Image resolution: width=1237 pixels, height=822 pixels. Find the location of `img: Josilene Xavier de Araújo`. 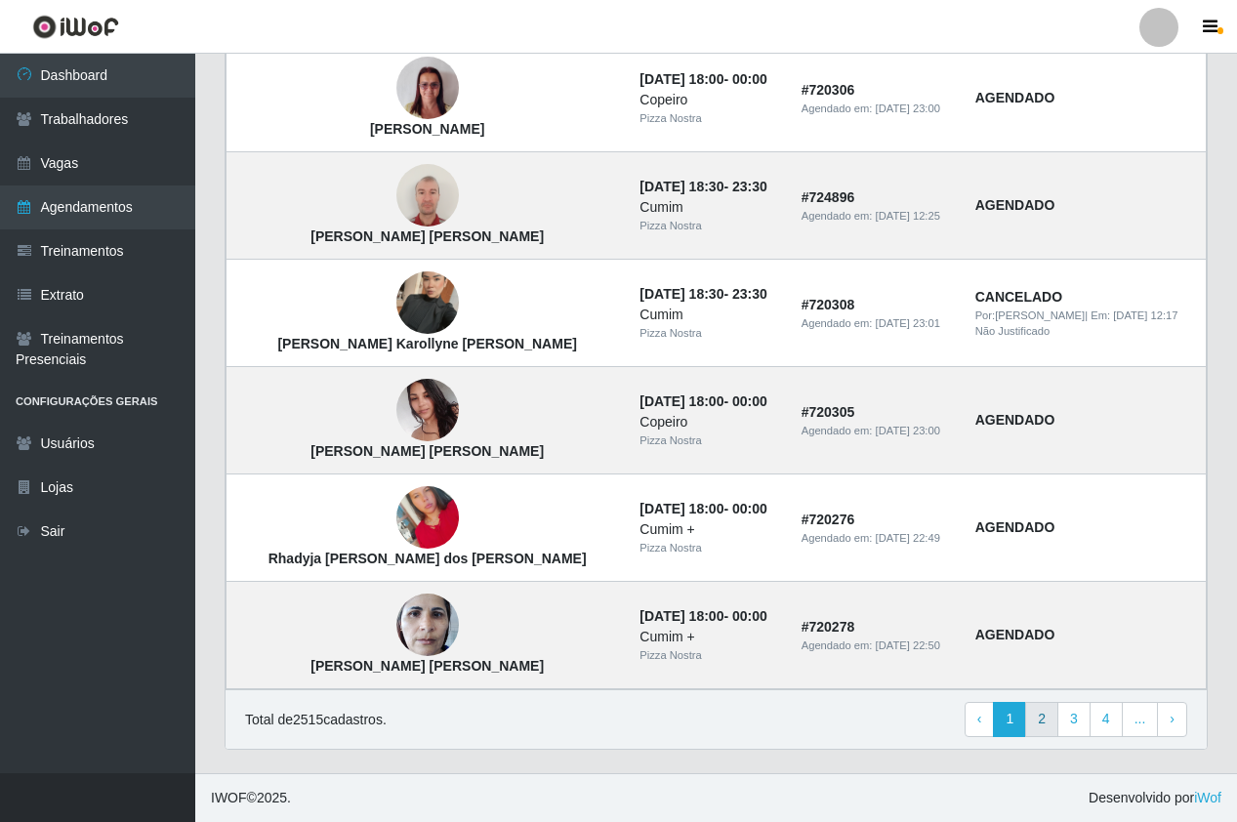

img: Josilene Xavier de Araújo is located at coordinates (428, 88).